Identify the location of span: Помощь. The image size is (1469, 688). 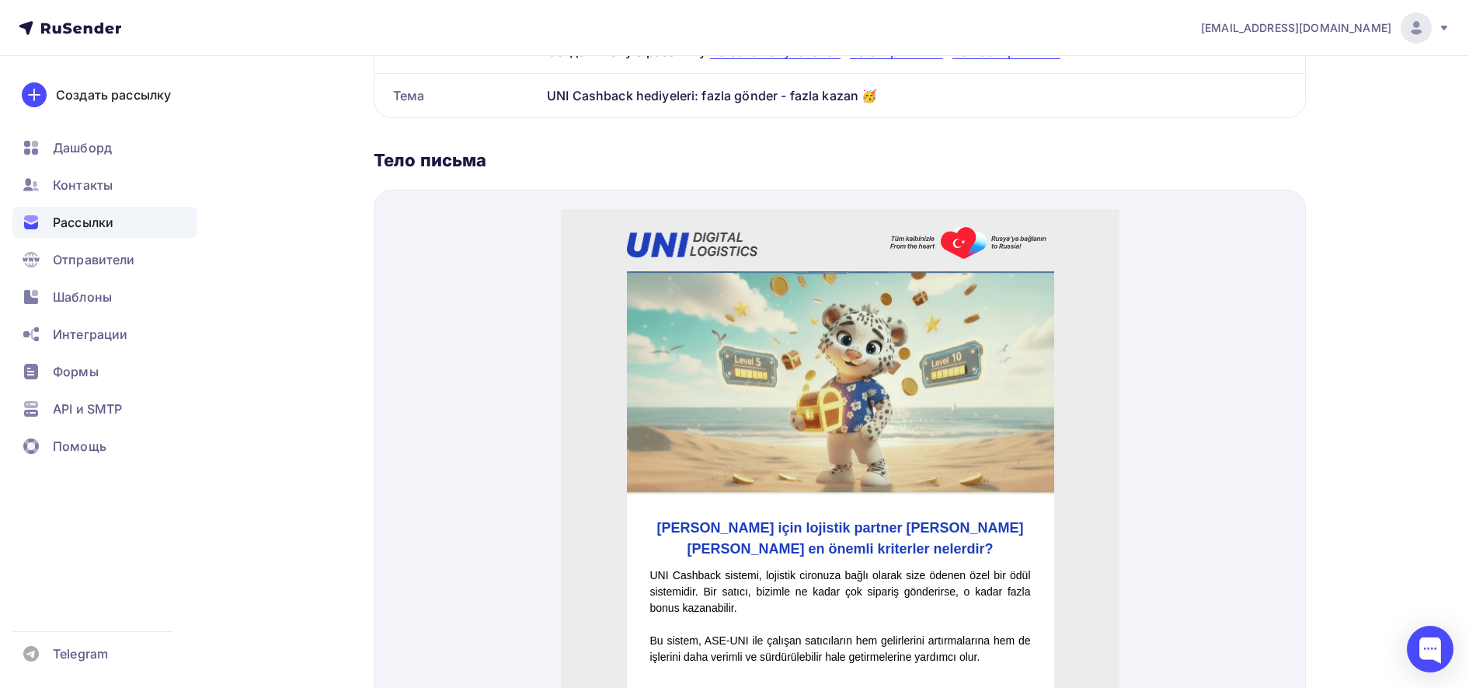
(79, 446).